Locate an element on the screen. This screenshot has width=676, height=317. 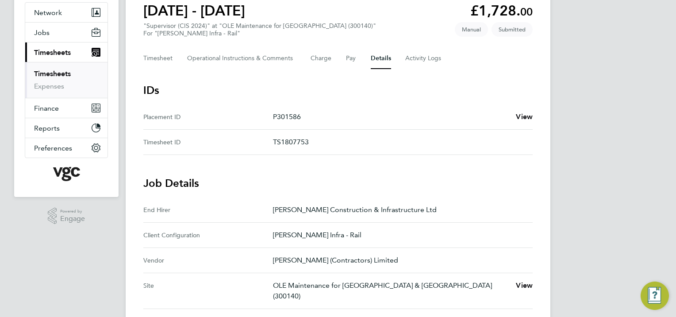
a: Timesheets is located at coordinates (52, 73).